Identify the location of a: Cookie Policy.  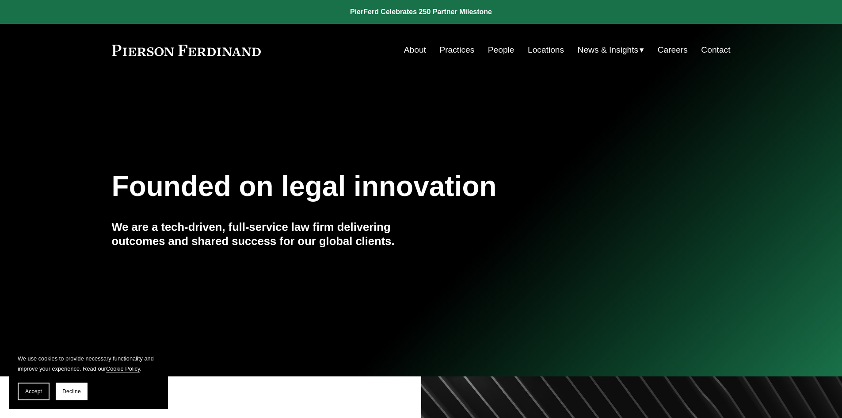
(123, 368).